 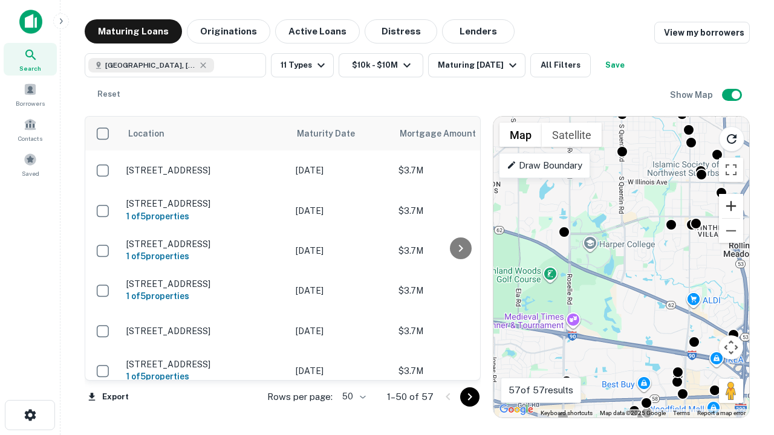 What do you see at coordinates (30, 103) in the screenshot?
I see `span: Borrowers` at bounding box center [30, 103].